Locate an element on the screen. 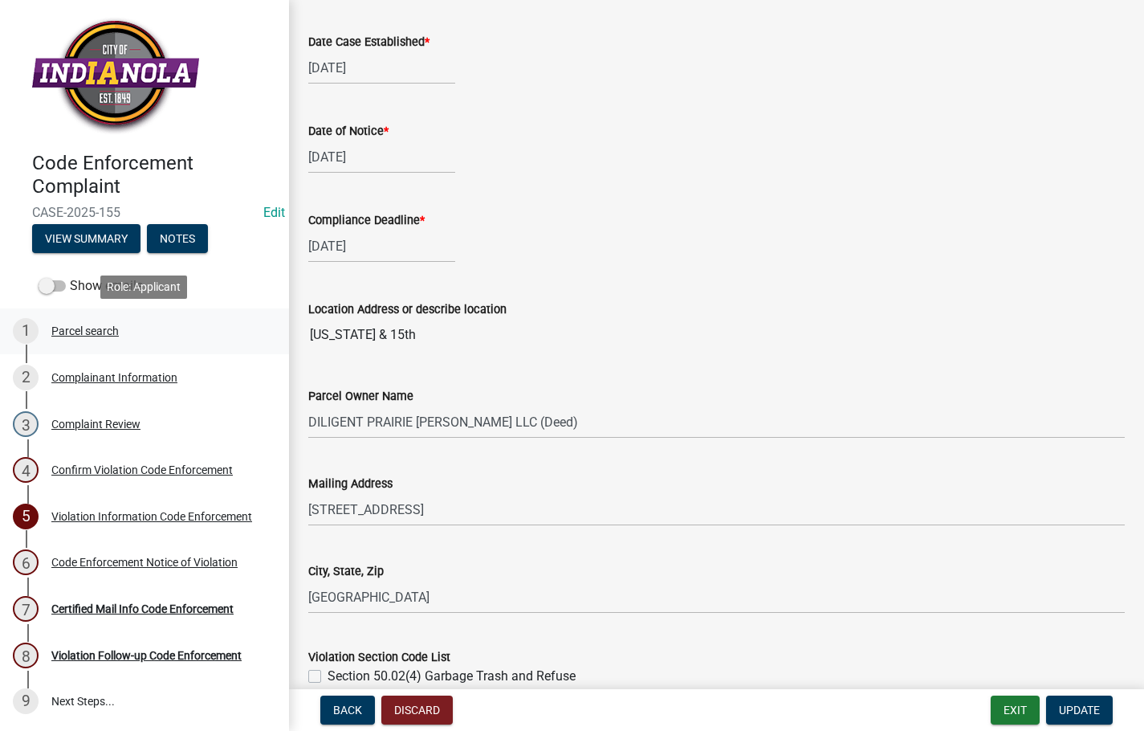 The height and width of the screenshot is (731, 1144). h4: Code Enforcement Complaint is located at coordinates (154, 175).